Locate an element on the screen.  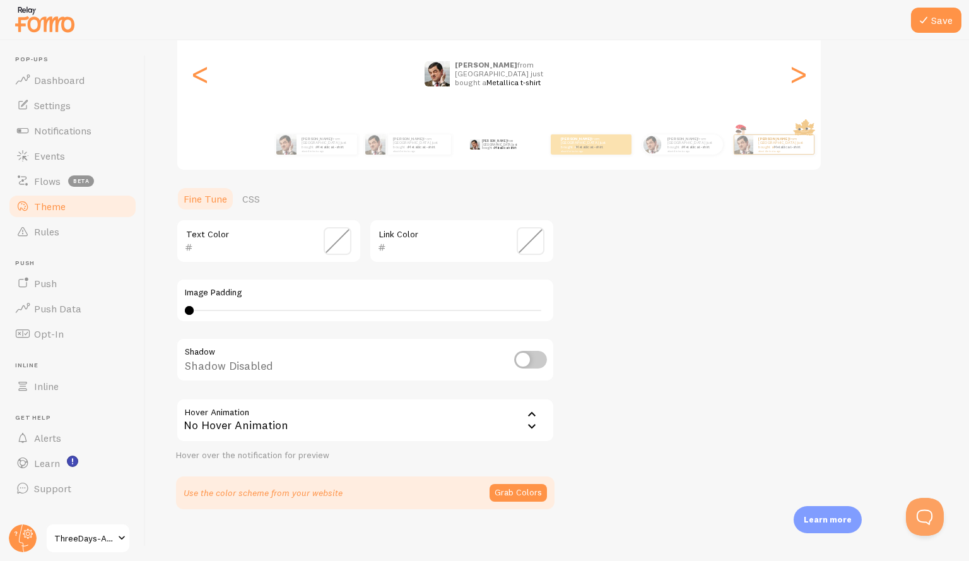
a: Settings is located at coordinates (73, 105).